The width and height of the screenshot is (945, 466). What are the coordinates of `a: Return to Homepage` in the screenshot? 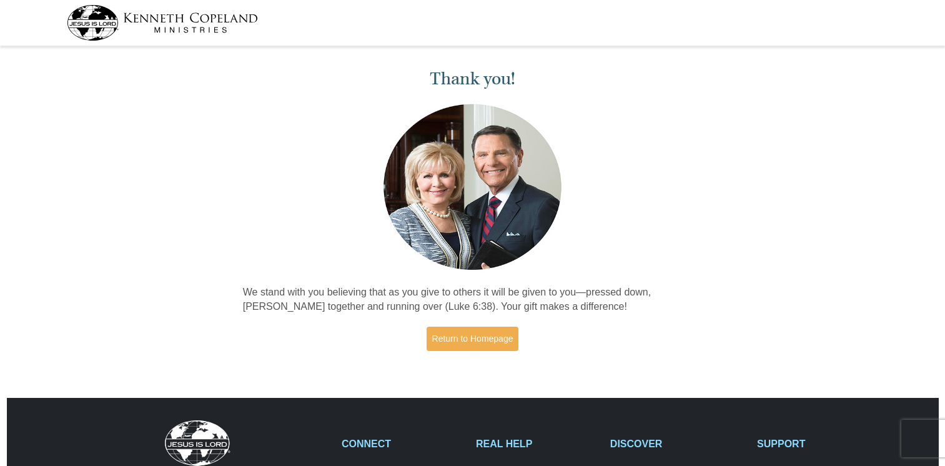 It's located at (473, 339).